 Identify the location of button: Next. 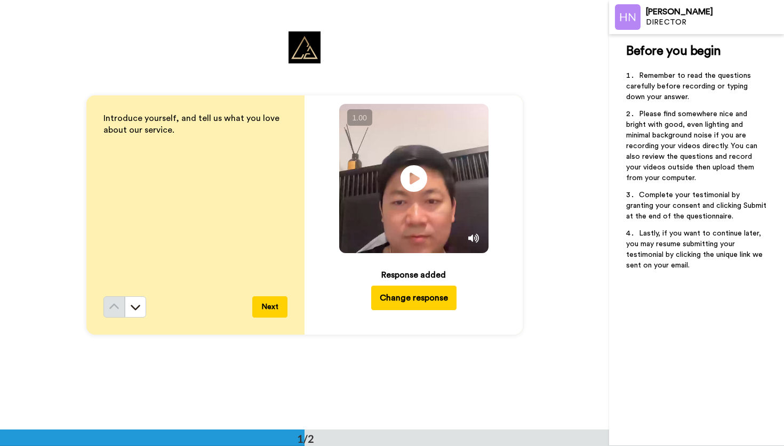
(270, 307).